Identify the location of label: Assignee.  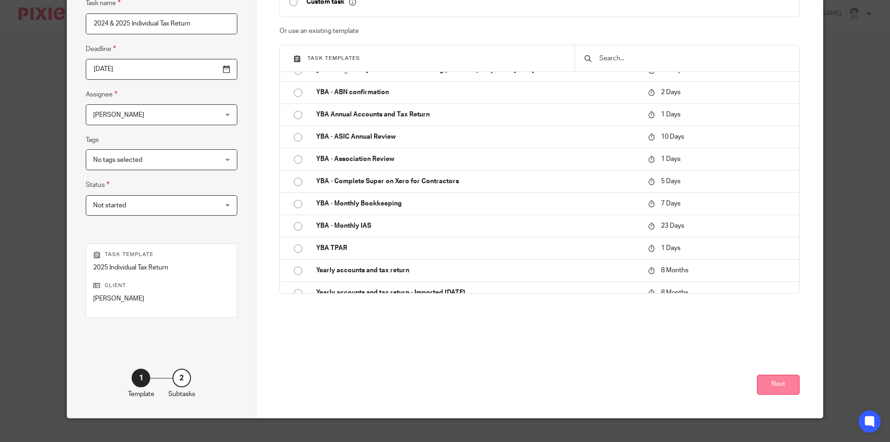
(101, 94).